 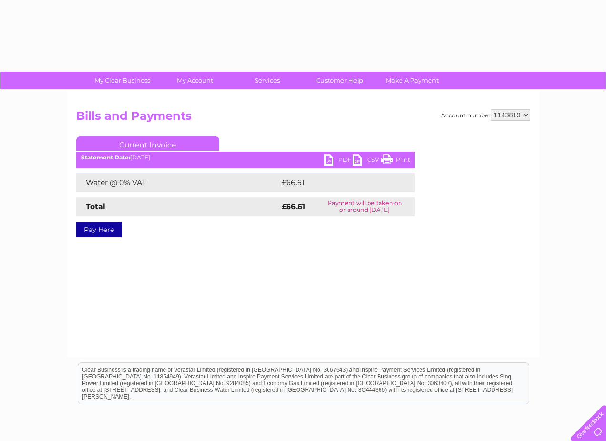 I want to click on h2: Bills and Payments, so click(x=303, y=118).